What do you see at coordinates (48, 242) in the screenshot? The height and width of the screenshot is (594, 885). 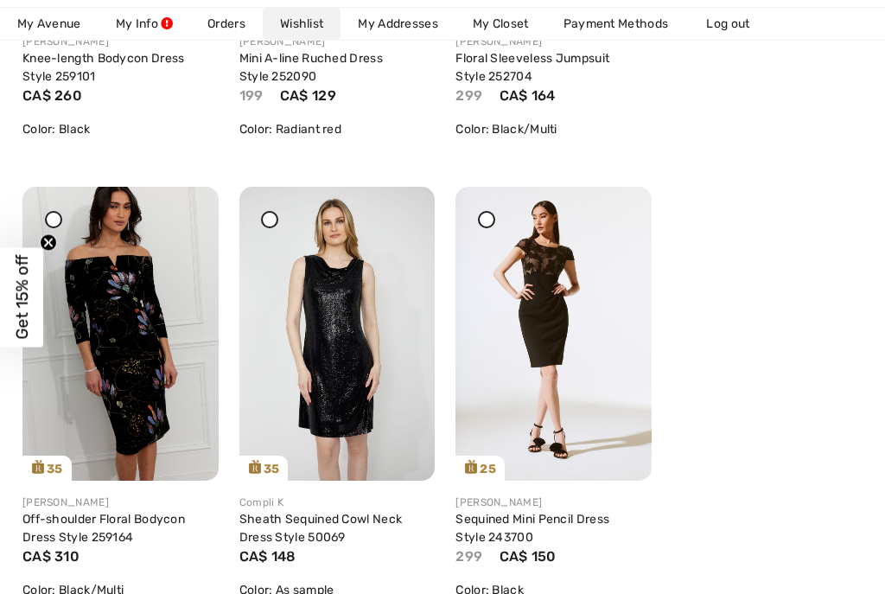 I see `button: Close teaser` at bounding box center [48, 242].